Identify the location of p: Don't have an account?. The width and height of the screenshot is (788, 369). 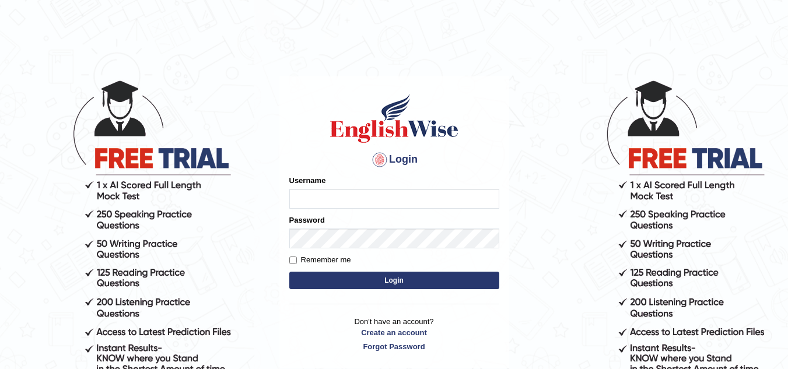
(394, 334).